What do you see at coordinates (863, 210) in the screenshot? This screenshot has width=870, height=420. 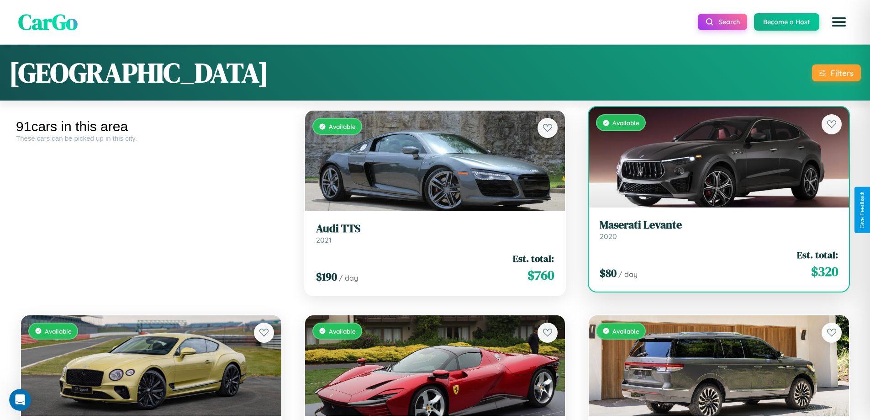 I see `div: Give Feedback` at bounding box center [863, 210].